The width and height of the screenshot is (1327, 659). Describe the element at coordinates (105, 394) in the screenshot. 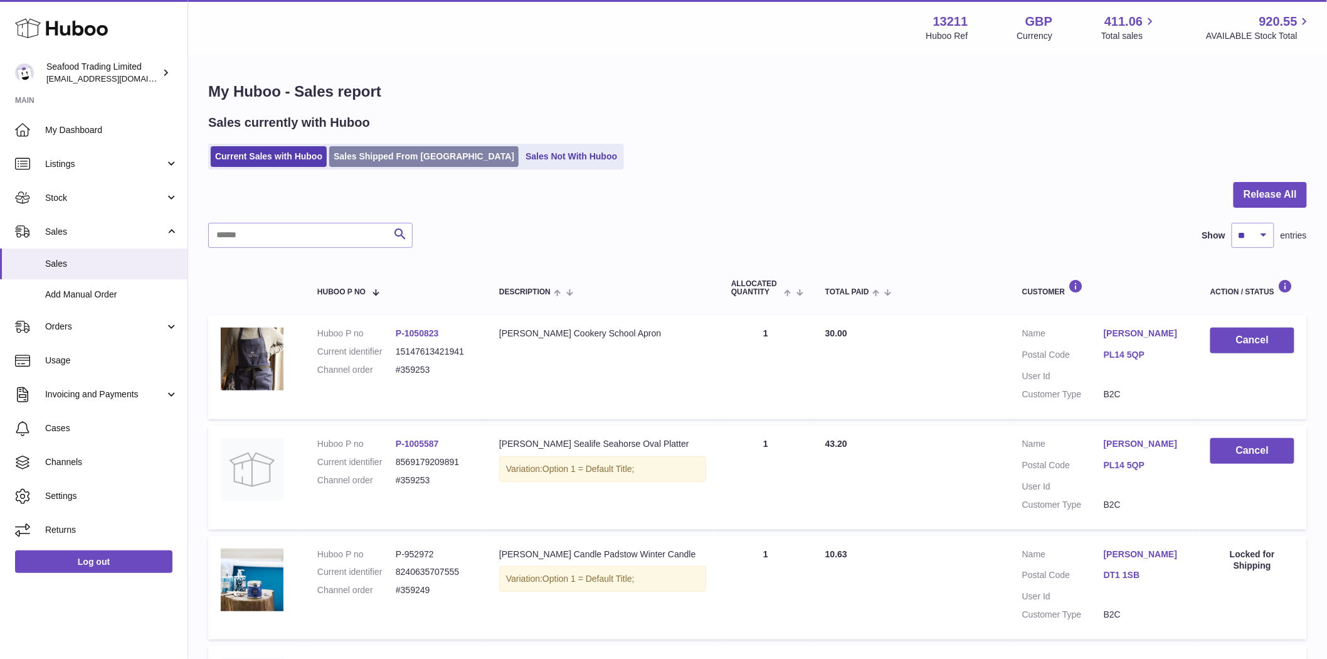

I see `span: Invoicing and Payments` at that location.